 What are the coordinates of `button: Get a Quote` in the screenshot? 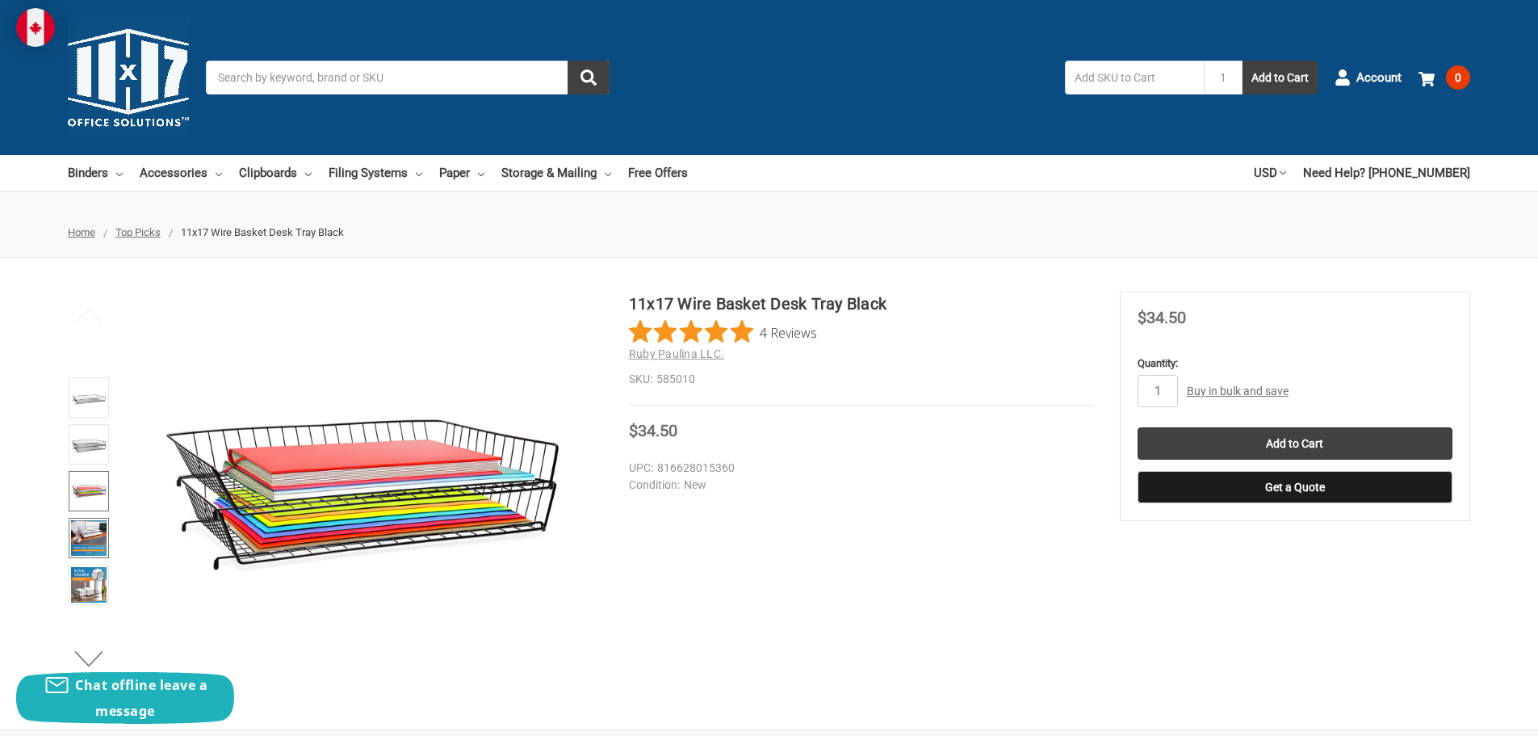 It's located at (1295, 487).